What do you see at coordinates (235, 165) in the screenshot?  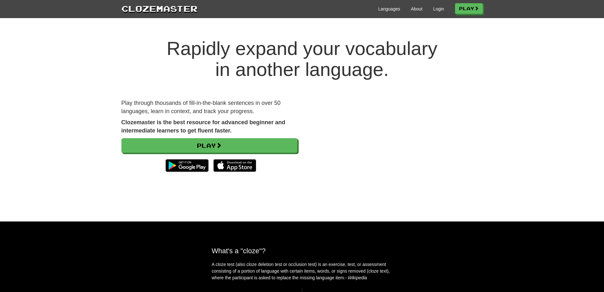 I see `img: Download_on_the_App_Store_Badge_US-UK_135x40-25178aeef6eb6b83b96f5f2d004eda3bffbb37122de64afbaef7...` at bounding box center [235, 165].